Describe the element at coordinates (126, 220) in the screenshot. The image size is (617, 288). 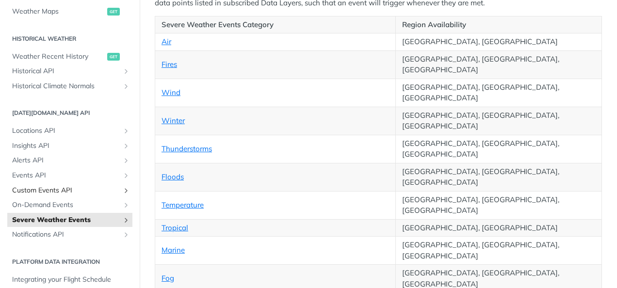
I see `button: Show subpages for Severe Weather Events` at that location.